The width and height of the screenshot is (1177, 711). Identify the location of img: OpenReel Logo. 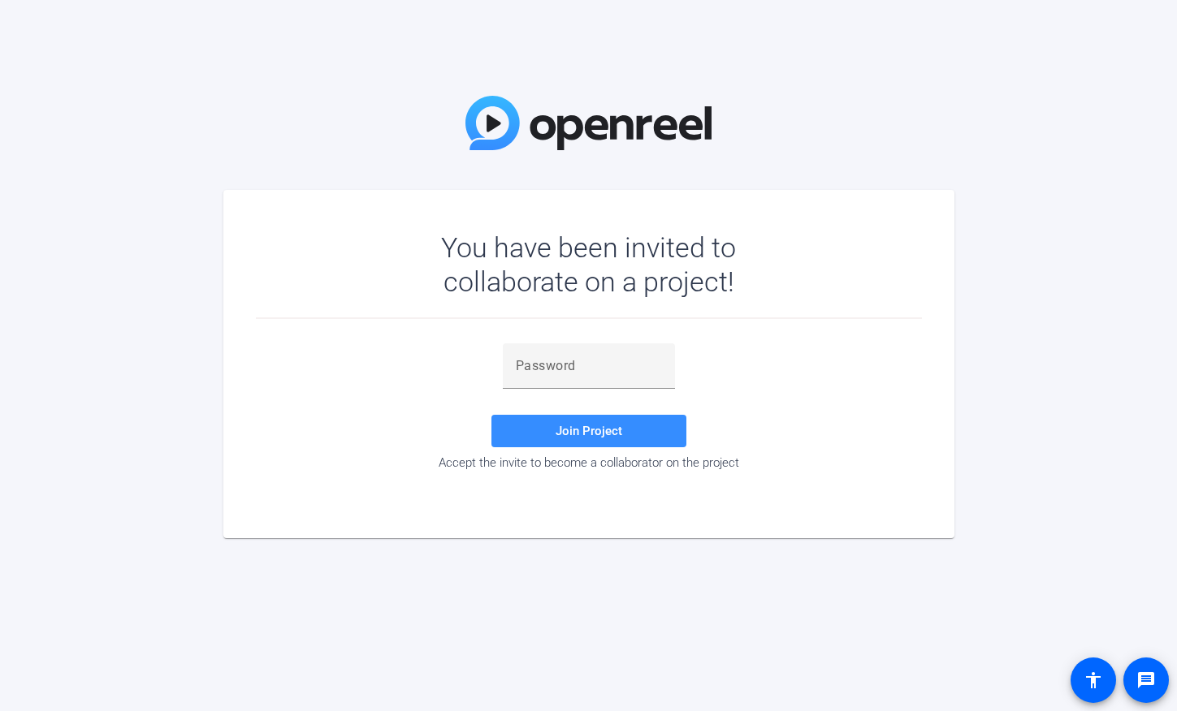
(589, 123).